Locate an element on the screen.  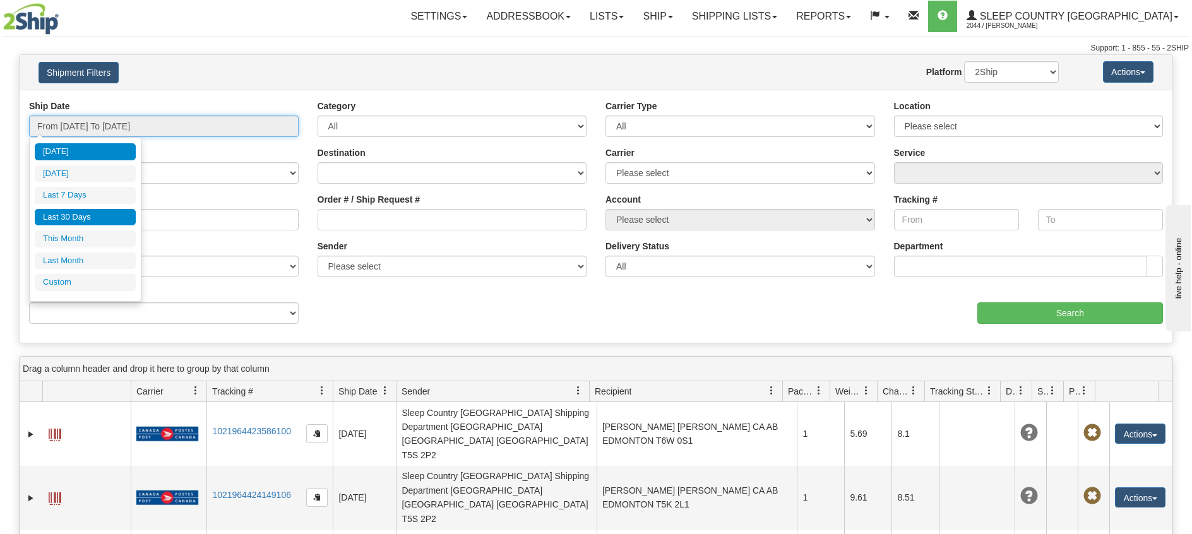
span: Weight is located at coordinates (849, 391).